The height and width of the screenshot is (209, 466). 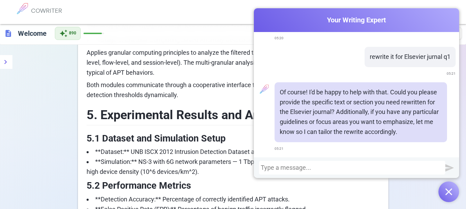 I want to click on span: 5. Experimental Results and Analysis, so click(x=189, y=115).